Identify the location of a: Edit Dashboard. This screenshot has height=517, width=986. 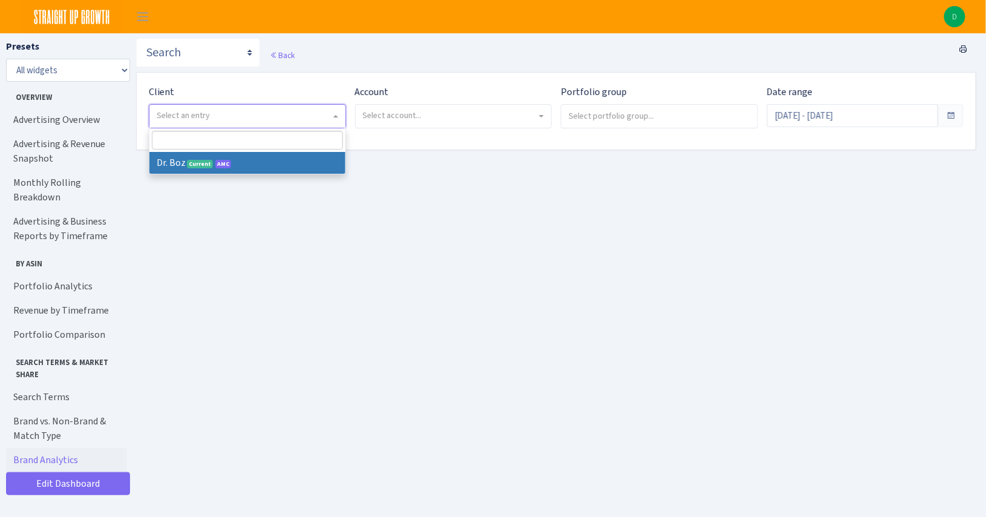
(68, 483).